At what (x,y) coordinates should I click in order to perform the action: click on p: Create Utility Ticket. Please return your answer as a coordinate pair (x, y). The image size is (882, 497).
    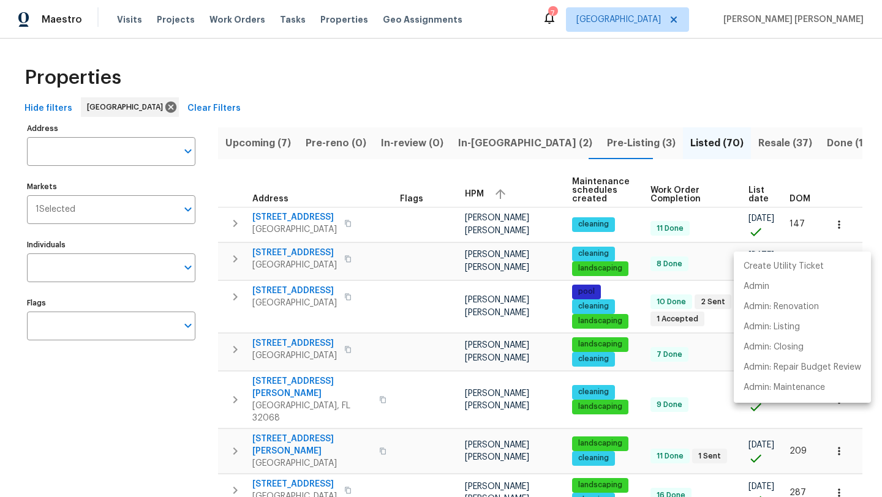
    Looking at the image, I should click on (783, 266).